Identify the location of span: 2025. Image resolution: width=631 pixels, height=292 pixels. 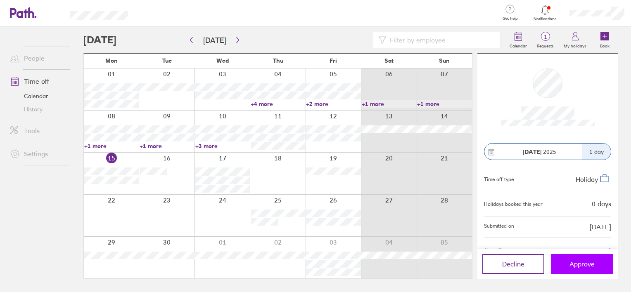
(539, 152).